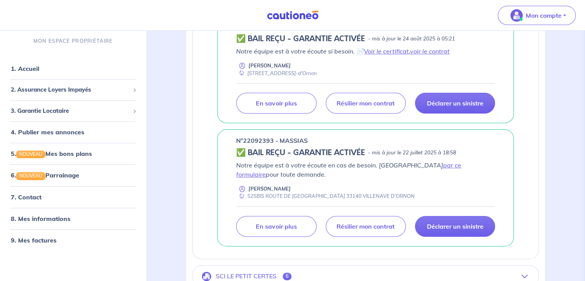  Describe the element at coordinates (207, 276) in the screenshot. I see `img: illu_company.svg` at that location.